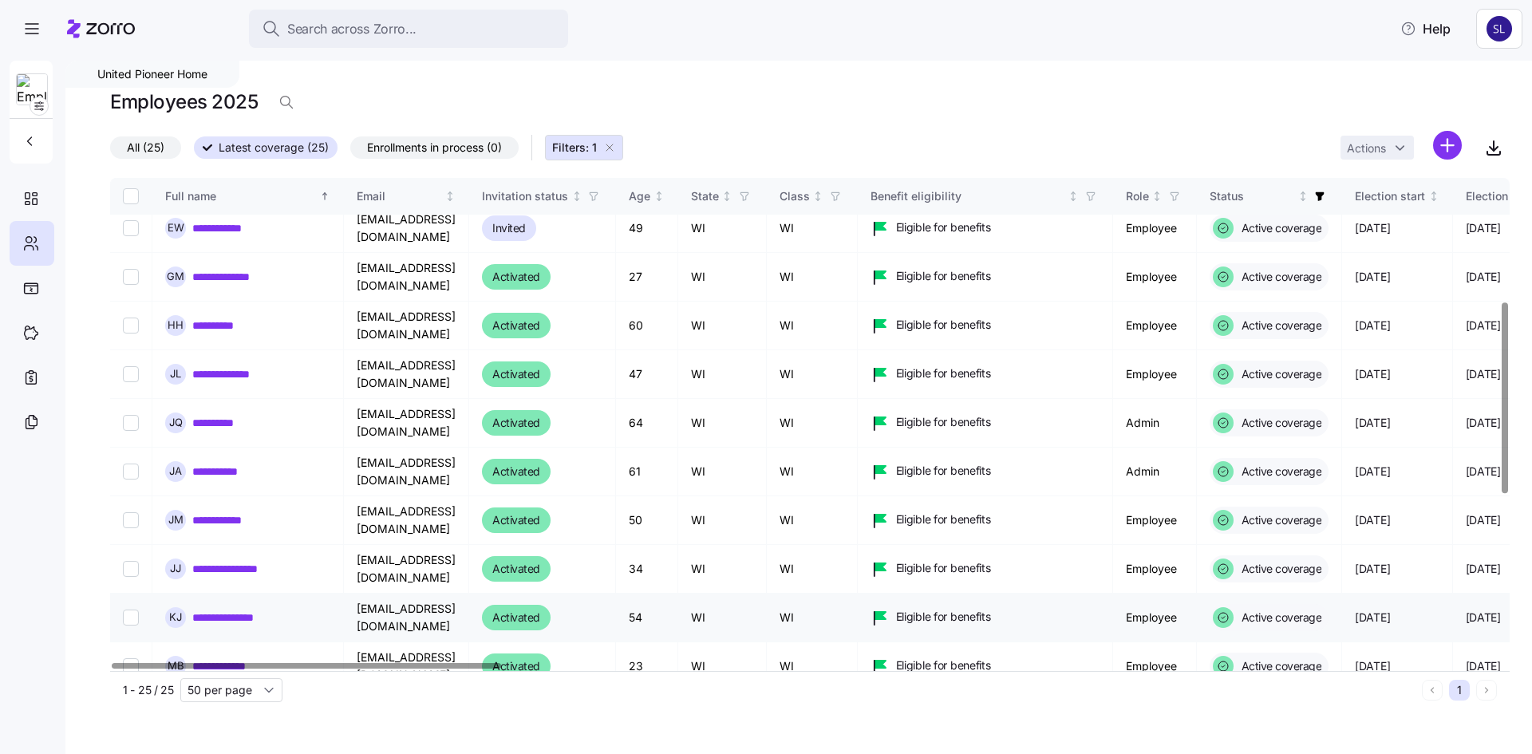  What do you see at coordinates (1487, 690) in the screenshot?
I see `button: Next page` at bounding box center [1487, 690].